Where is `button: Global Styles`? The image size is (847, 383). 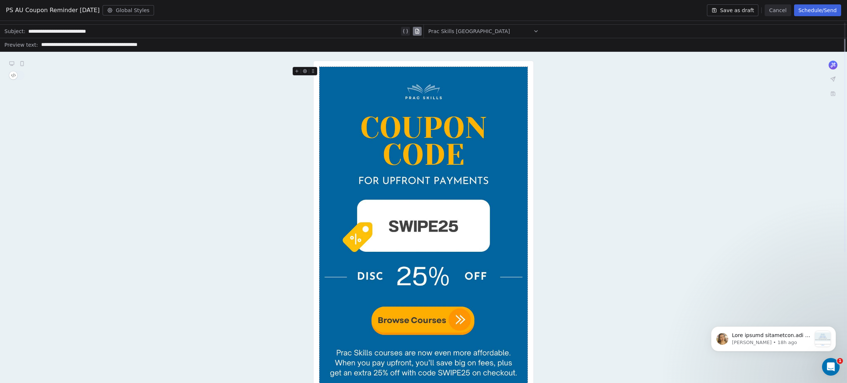
button: Global Styles is located at coordinates (128, 10).